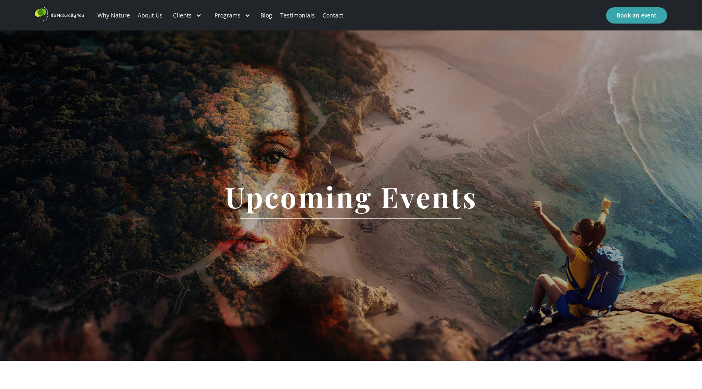 This screenshot has height=389, width=702. I want to click on a: About Us, so click(150, 15).